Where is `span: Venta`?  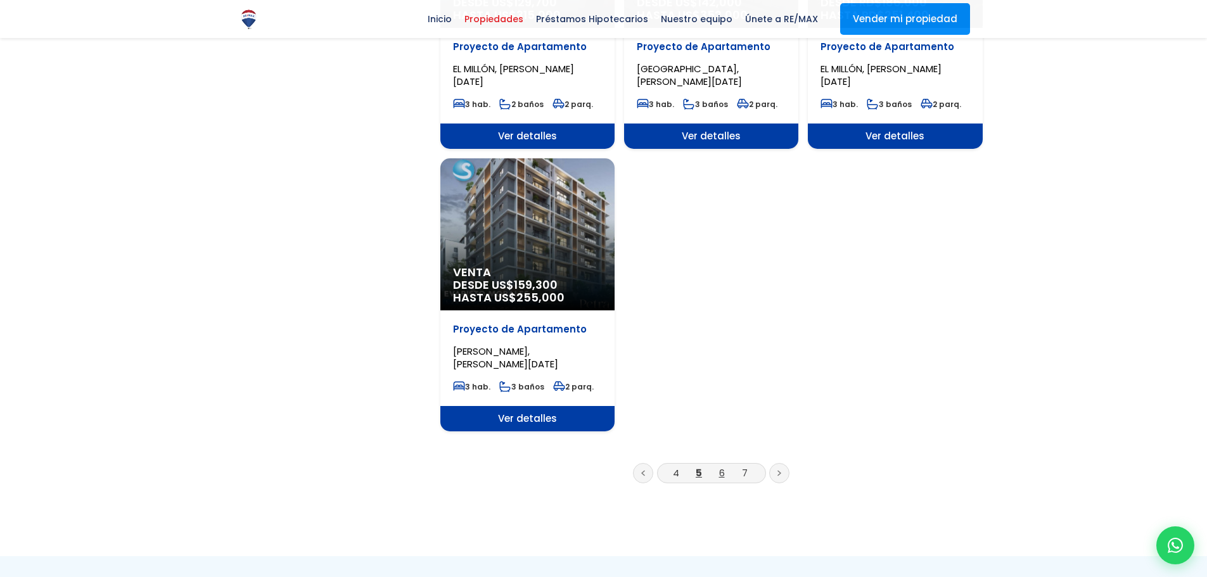 span: Venta is located at coordinates (527, 272).